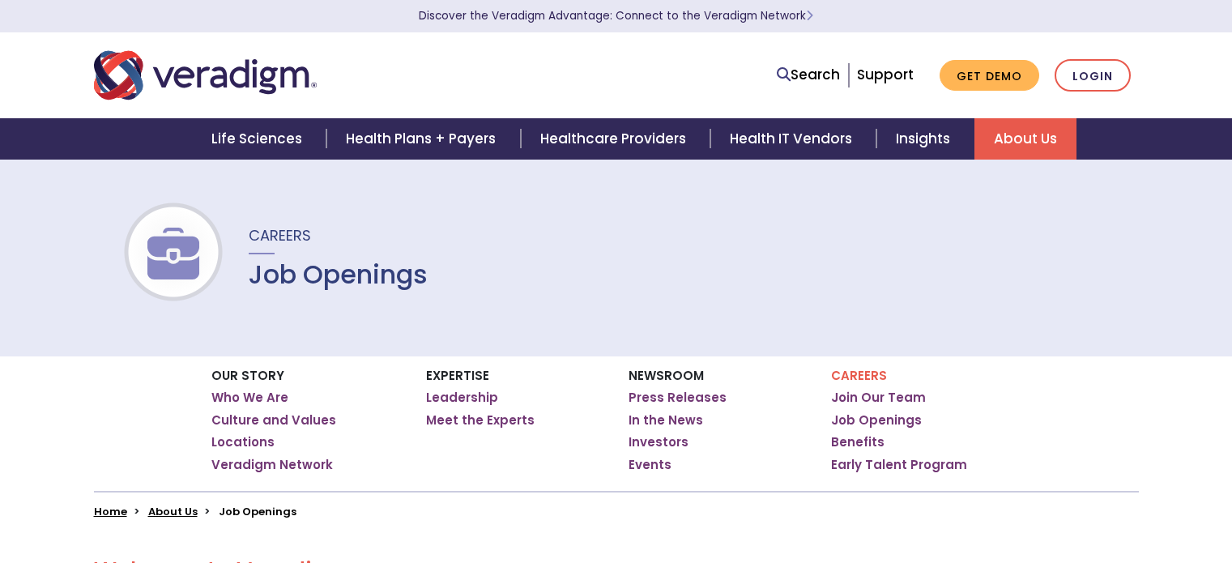 Image resolution: width=1232 pixels, height=563 pixels. What do you see at coordinates (423, 138) in the screenshot?
I see `a: Health Plans + Payers` at bounding box center [423, 138].